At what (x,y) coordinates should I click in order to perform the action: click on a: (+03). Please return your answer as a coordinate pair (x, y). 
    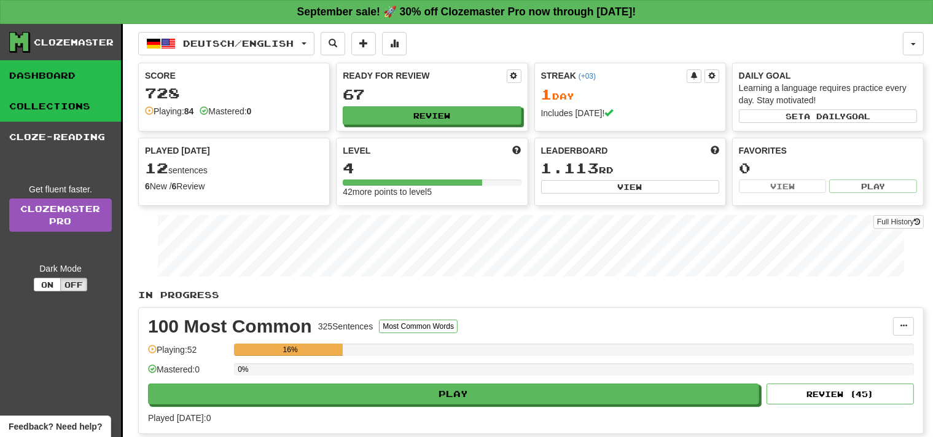
    Looking at the image, I should click on (587, 76).